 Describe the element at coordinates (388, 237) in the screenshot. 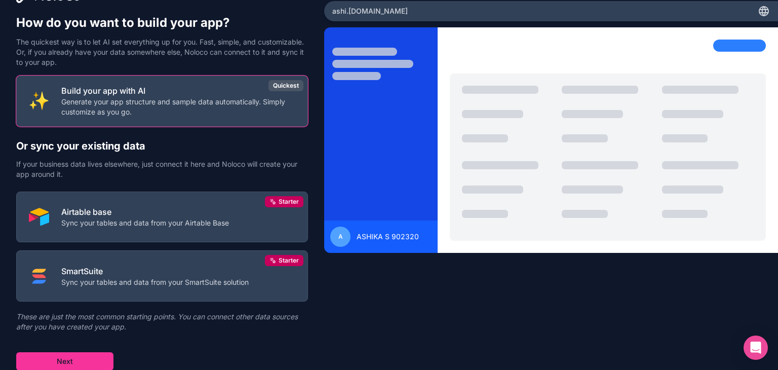

I see `span: ASHIKA S 902320` at that location.